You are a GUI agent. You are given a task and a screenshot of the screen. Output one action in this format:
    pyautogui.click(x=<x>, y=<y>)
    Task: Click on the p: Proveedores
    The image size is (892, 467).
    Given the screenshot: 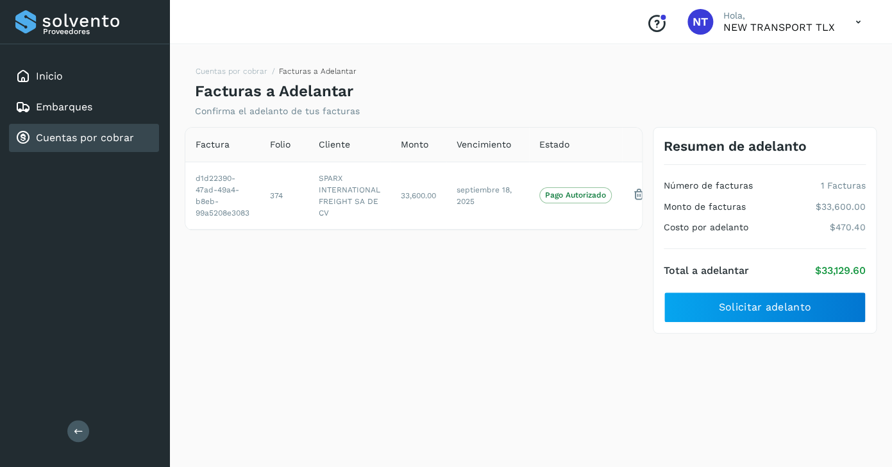 What is the action you would take?
    pyautogui.click(x=98, y=31)
    